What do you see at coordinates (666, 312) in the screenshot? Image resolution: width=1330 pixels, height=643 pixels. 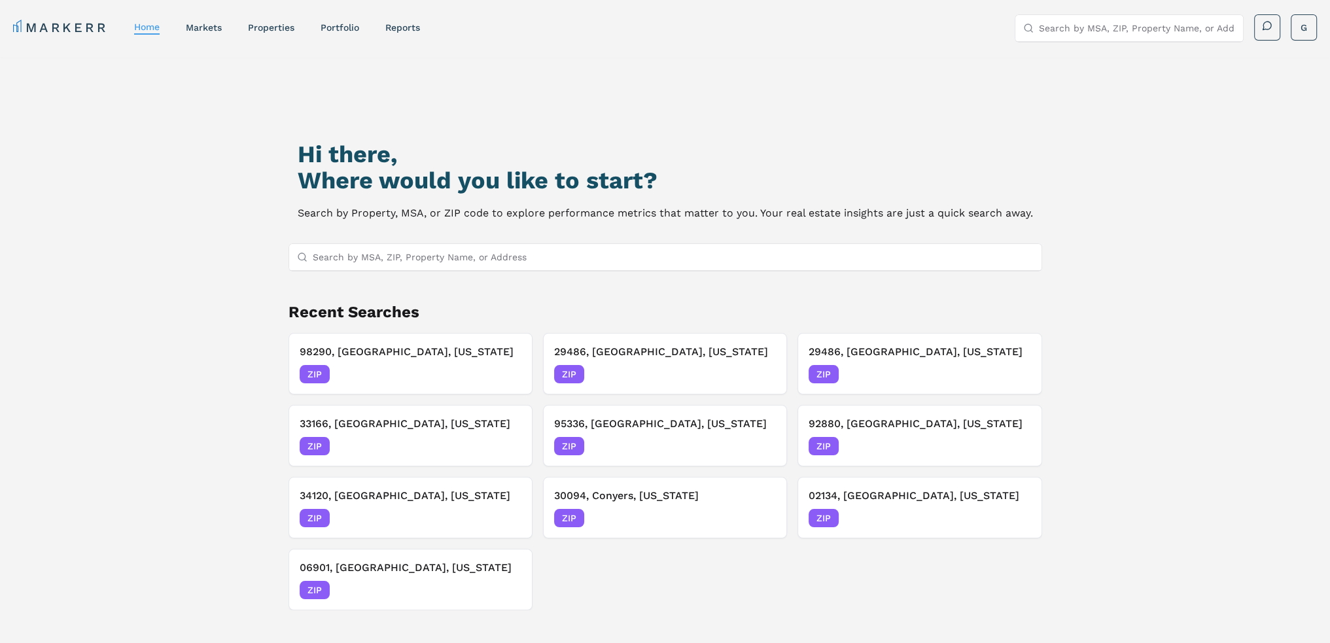 I see `h2: Recent Searches` at bounding box center [666, 312].